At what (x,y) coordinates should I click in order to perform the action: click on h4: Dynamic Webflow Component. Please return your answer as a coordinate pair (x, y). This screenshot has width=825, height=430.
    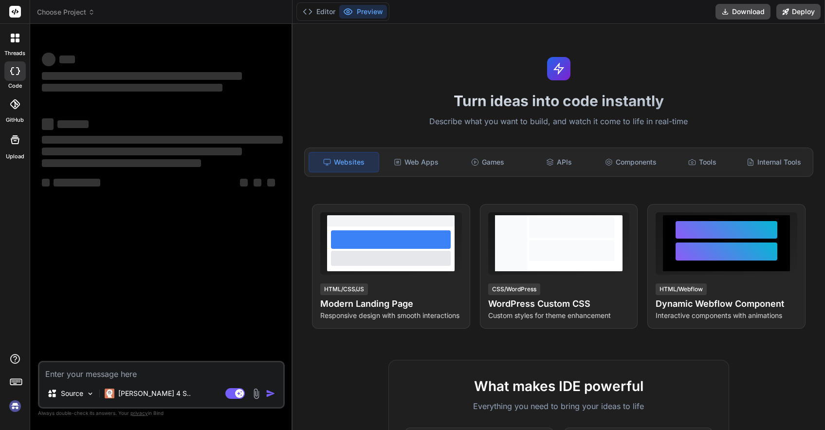
    Looking at the image, I should click on (726, 304).